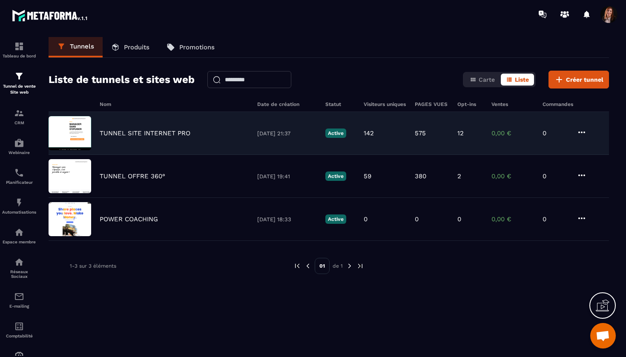 This screenshot has width=626, height=357. I want to click on p: Comptabilité, so click(19, 336).